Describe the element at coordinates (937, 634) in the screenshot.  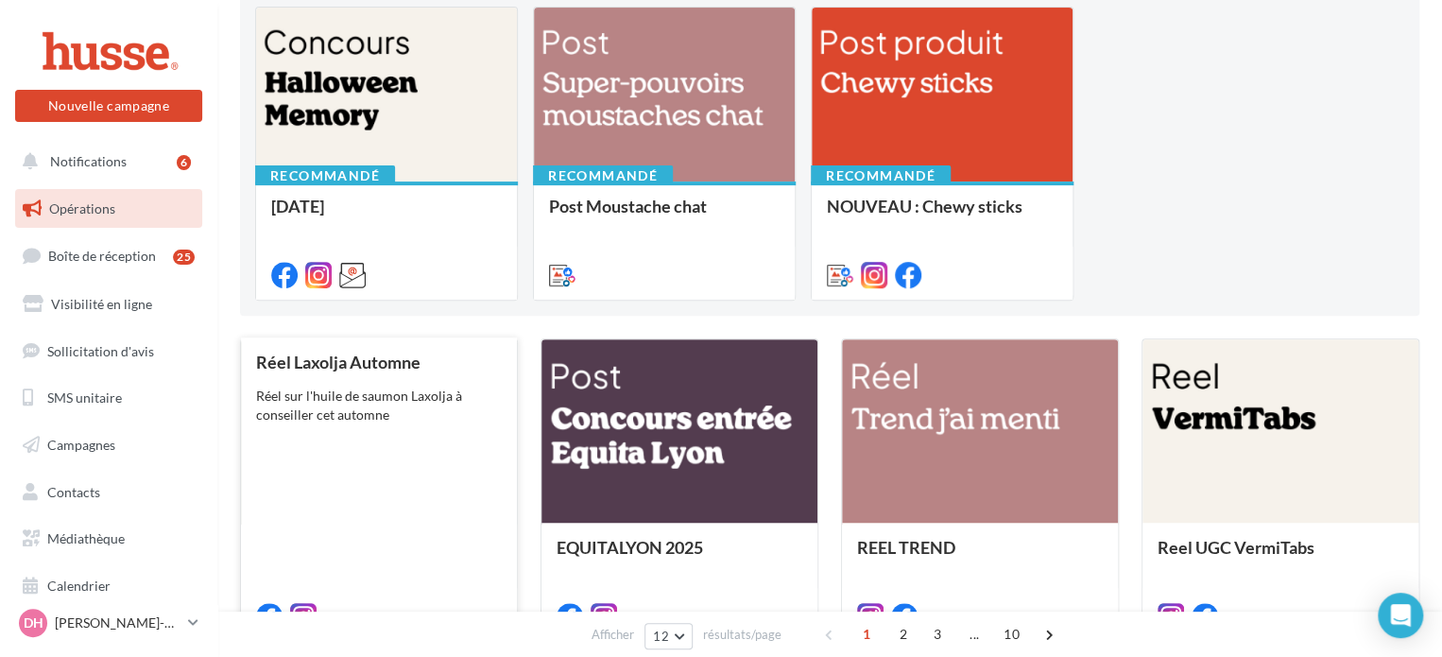
I see `span: 3` at that location.